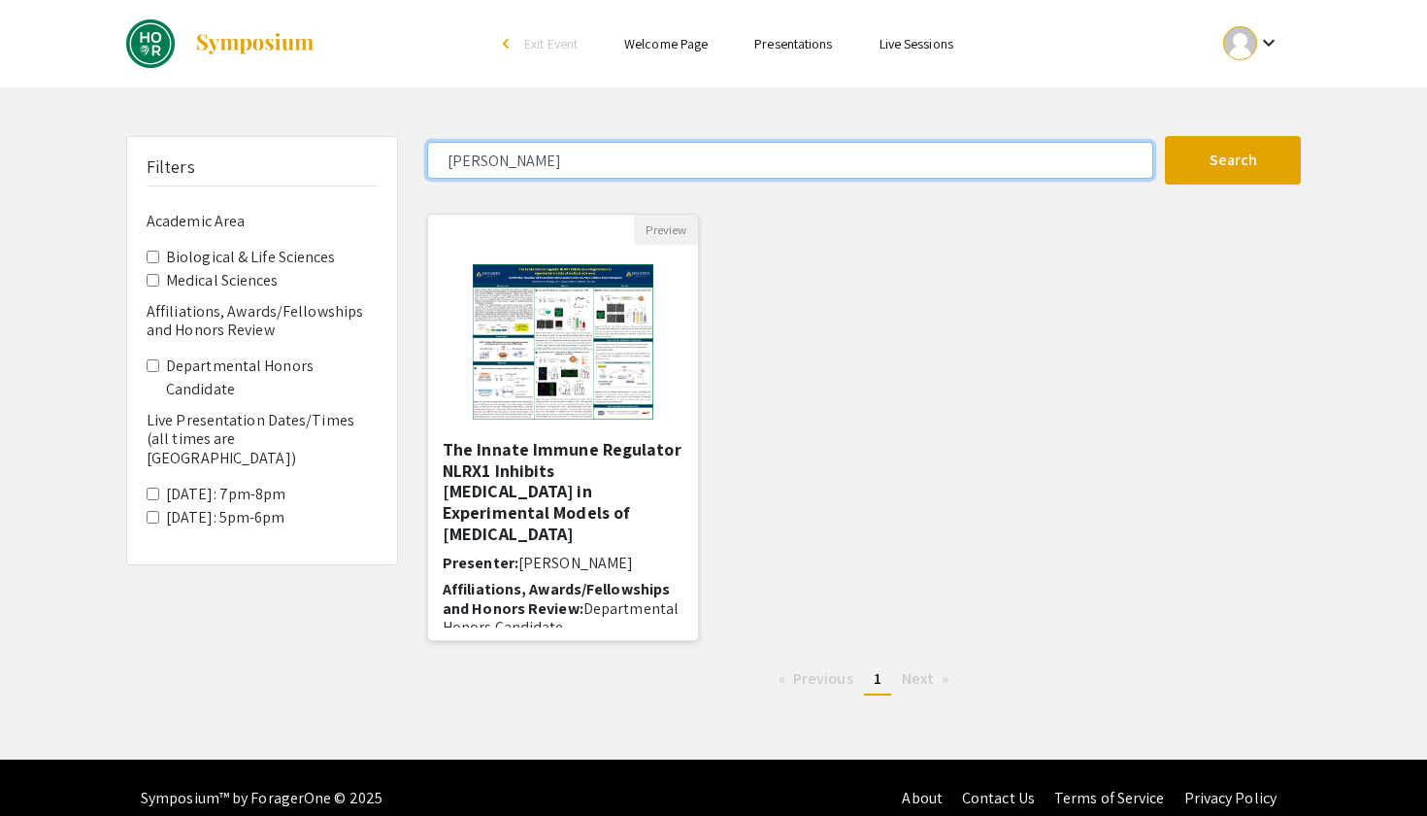 The width and height of the screenshot is (1427, 816). I want to click on h6: Affiliations, Awards/Fellowships and Honors Review, so click(262, 320).